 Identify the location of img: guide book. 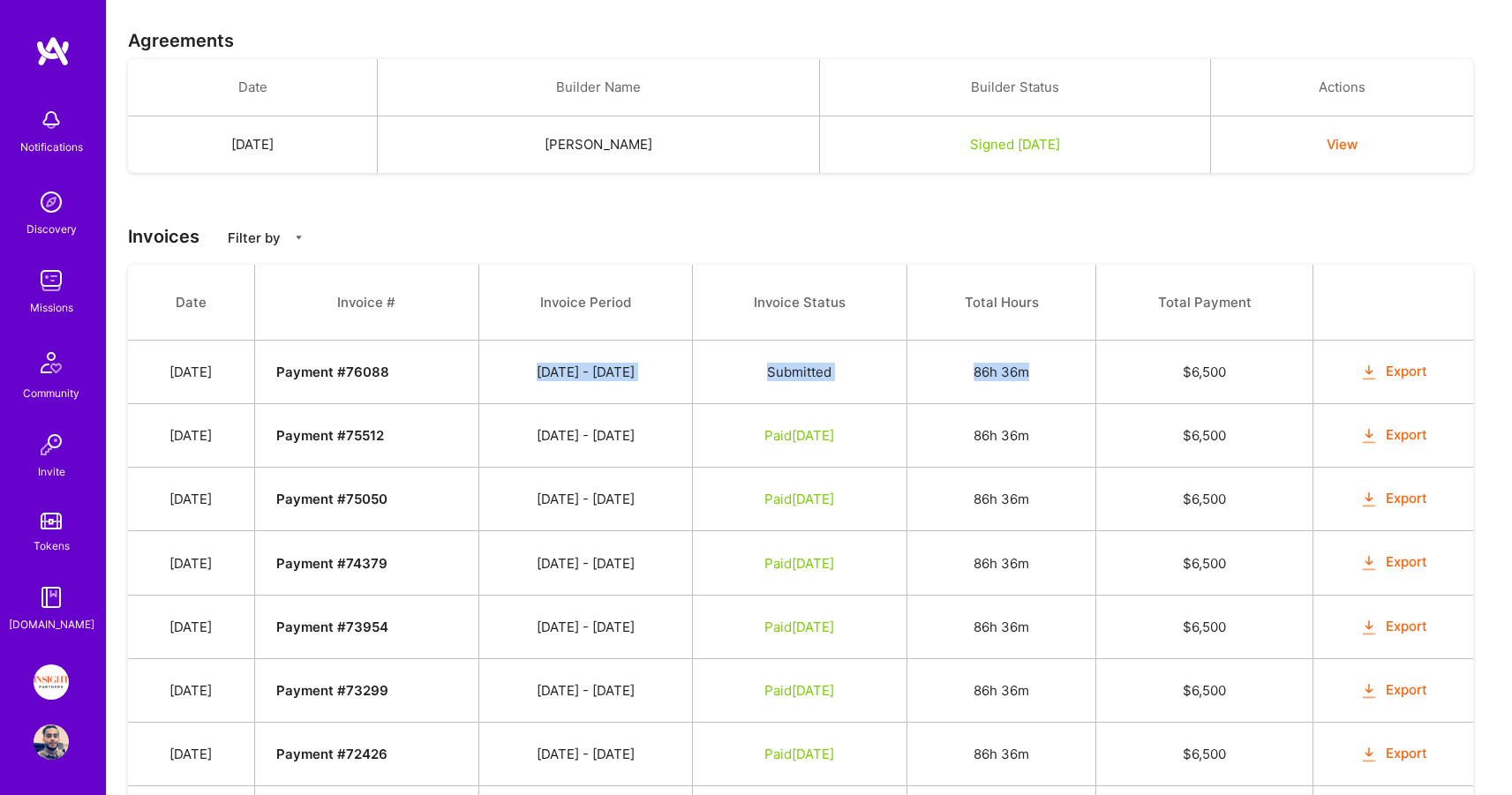
(51, 597).